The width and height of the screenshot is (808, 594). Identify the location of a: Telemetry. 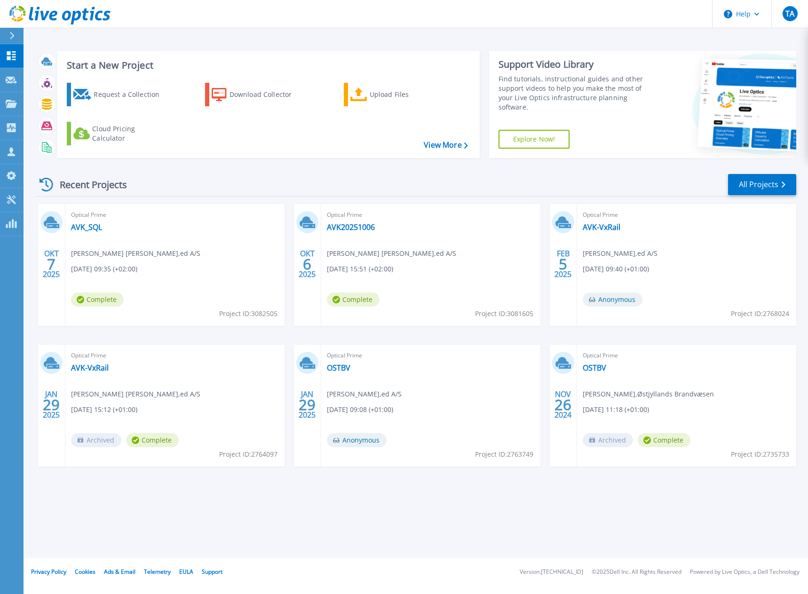
(157, 571).